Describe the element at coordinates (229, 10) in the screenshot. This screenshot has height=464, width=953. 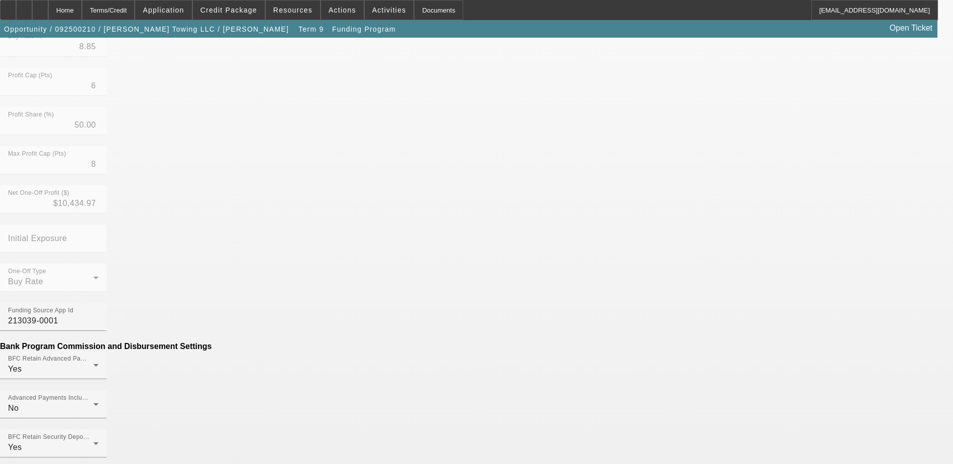
I see `span: Credit Package` at that location.